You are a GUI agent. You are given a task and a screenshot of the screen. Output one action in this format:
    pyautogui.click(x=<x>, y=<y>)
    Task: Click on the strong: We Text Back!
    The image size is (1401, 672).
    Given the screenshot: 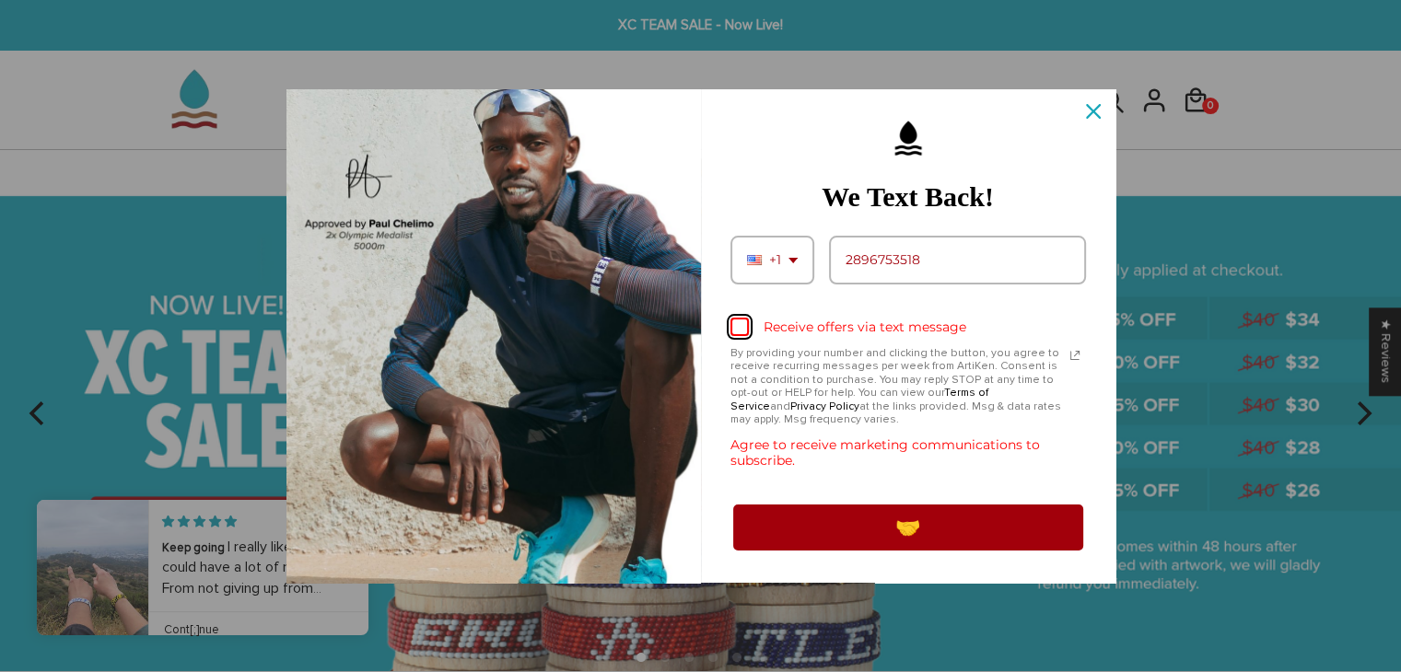 What is the action you would take?
    pyautogui.click(x=907, y=196)
    